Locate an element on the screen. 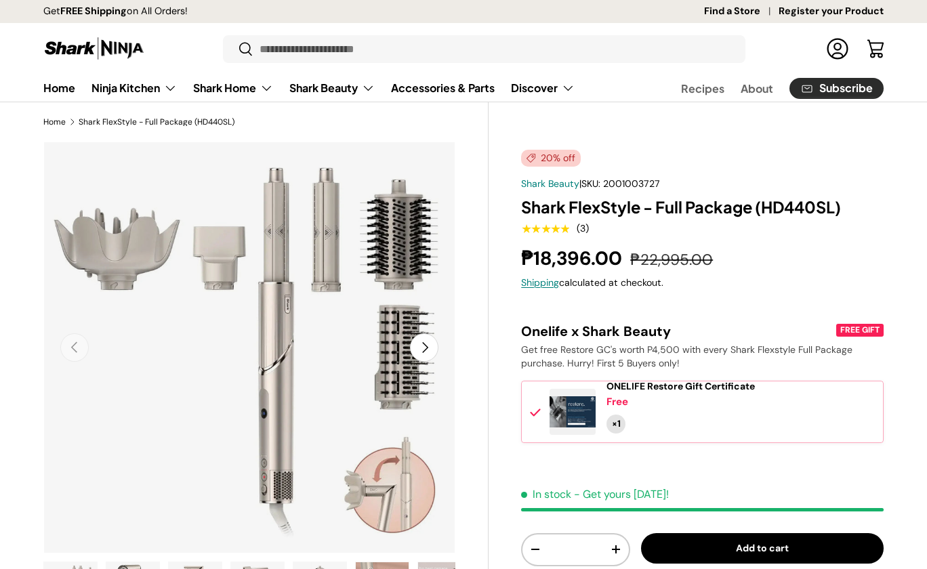  summary: Shark Beauty is located at coordinates (332, 88).